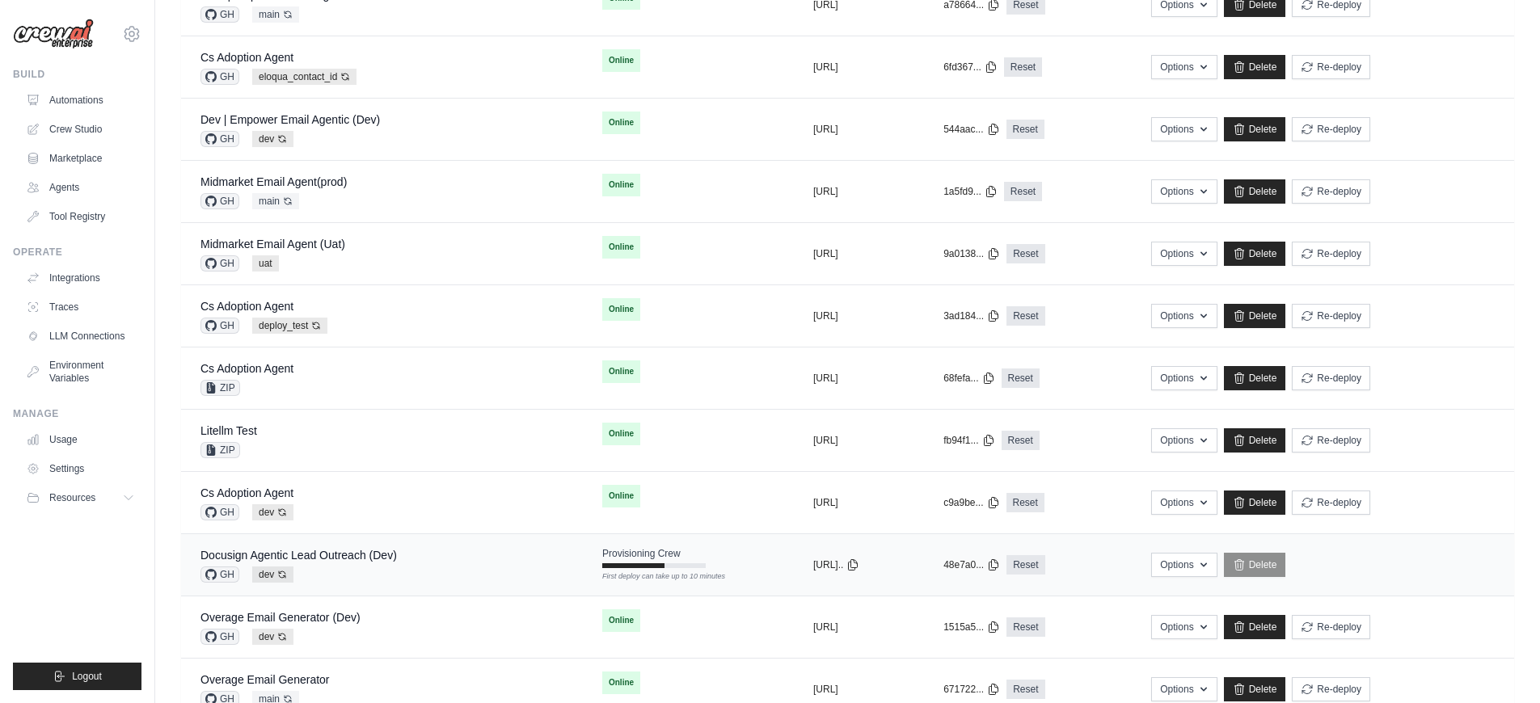 Image resolution: width=1540 pixels, height=703 pixels. Describe the element at coordinates (641, 554) in the screenshot. I see `span: Provisioning Crew` at that location.